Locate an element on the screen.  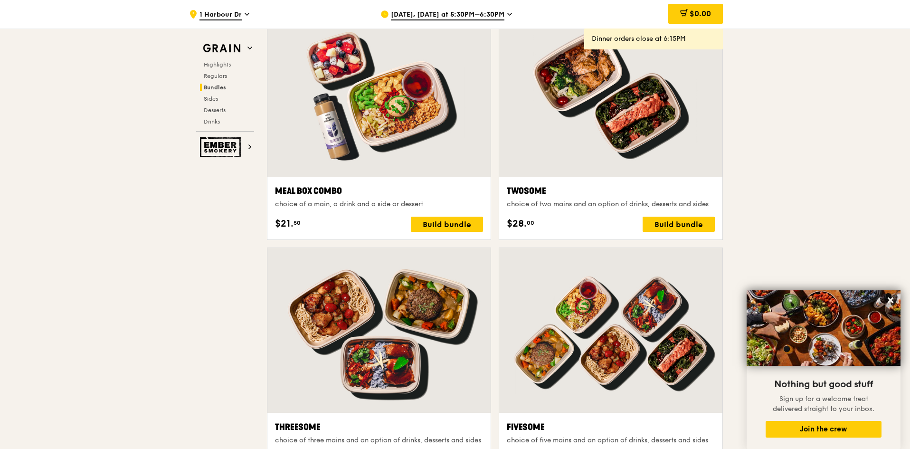
div: Fivesome is located at coordinates (611, 427).